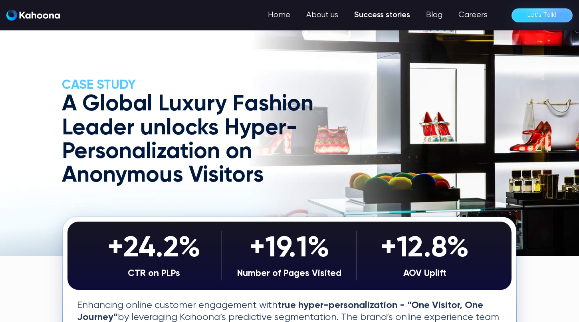 This screenshot has width=579, height=322. What do you see at coordinates (203, 140) in the screenshot?
I see `h1: A Global Luxury Fashion Leader unlocks Hyper-Personalization on Anonymous Visitors` at bounding box center [203, 140].